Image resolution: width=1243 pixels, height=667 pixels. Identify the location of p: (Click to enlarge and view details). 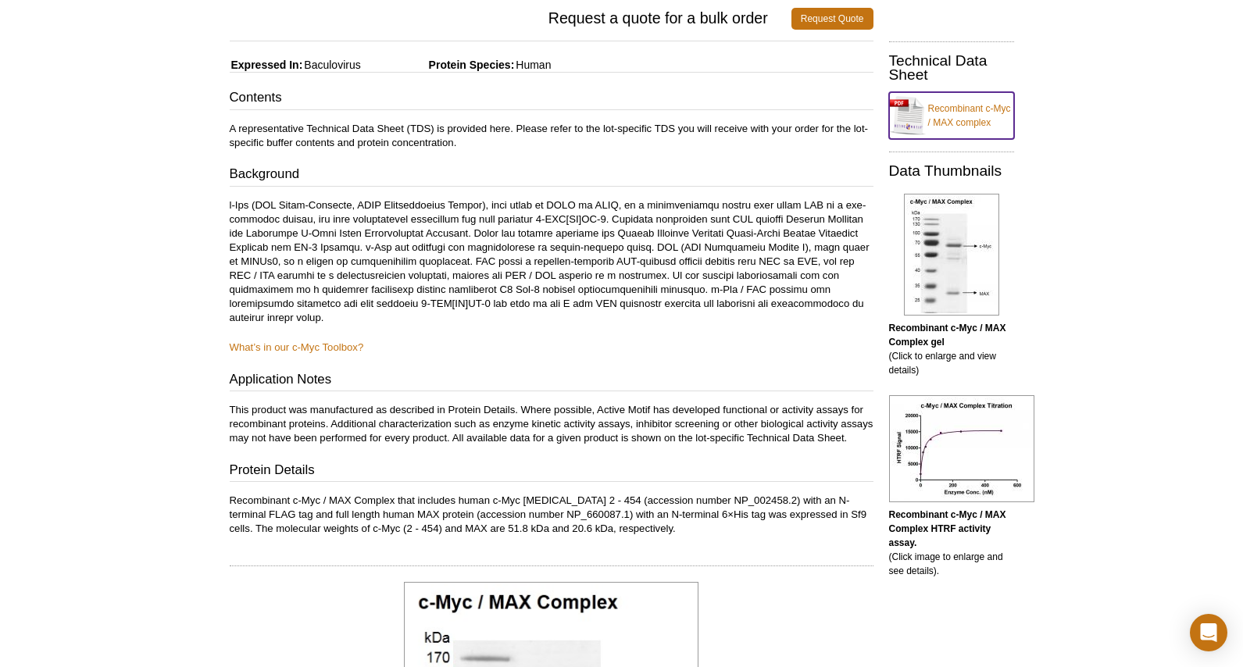
(952, 349).